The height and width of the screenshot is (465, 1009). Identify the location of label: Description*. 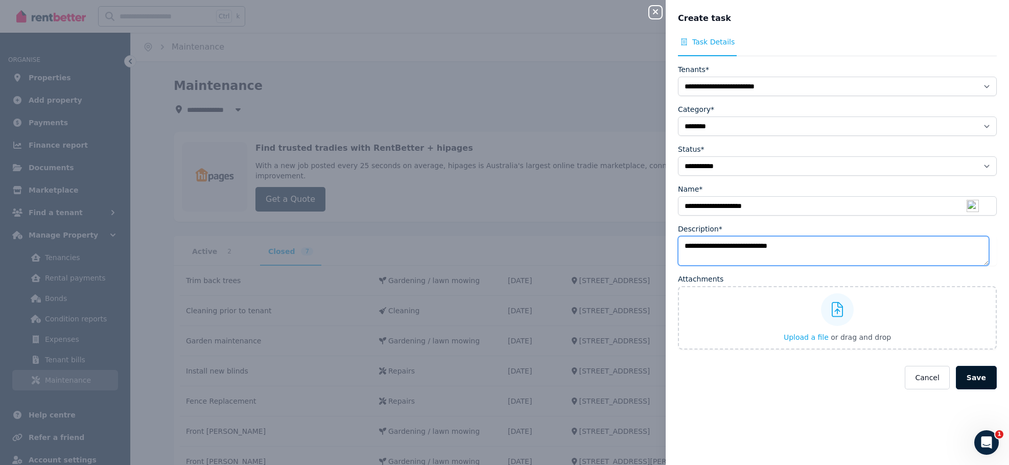
(700, 229).